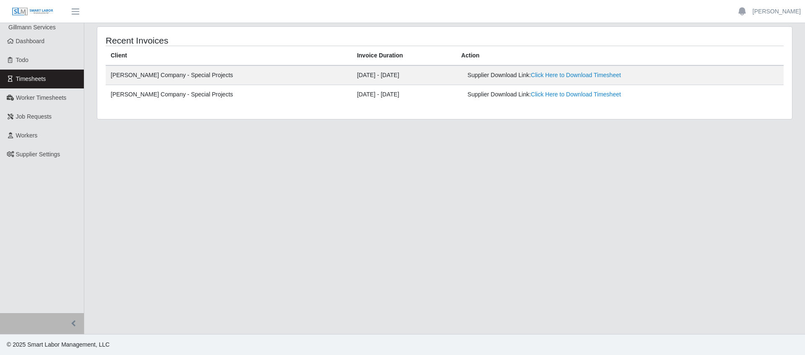 This screenshot has width=805, height=355. What do you see at coordinates (30, 41) in the screenshot?
I see `span: Dashboard` at bounding box center [30, 41].